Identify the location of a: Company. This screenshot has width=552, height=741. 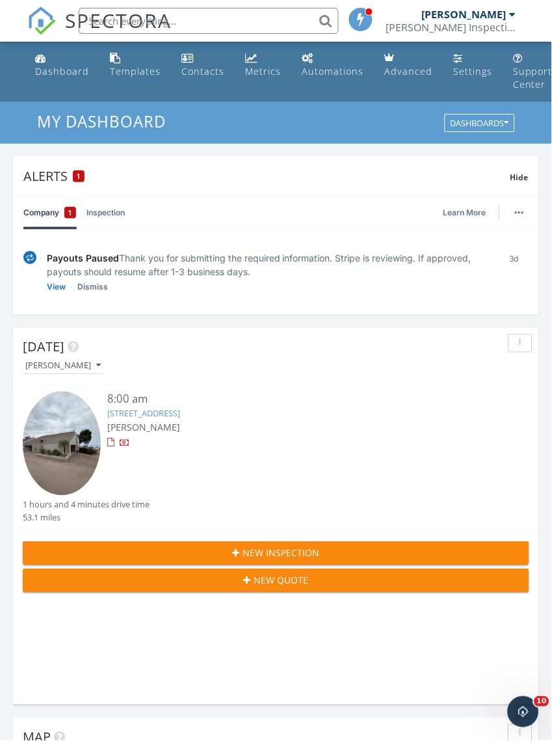
(49, 213).